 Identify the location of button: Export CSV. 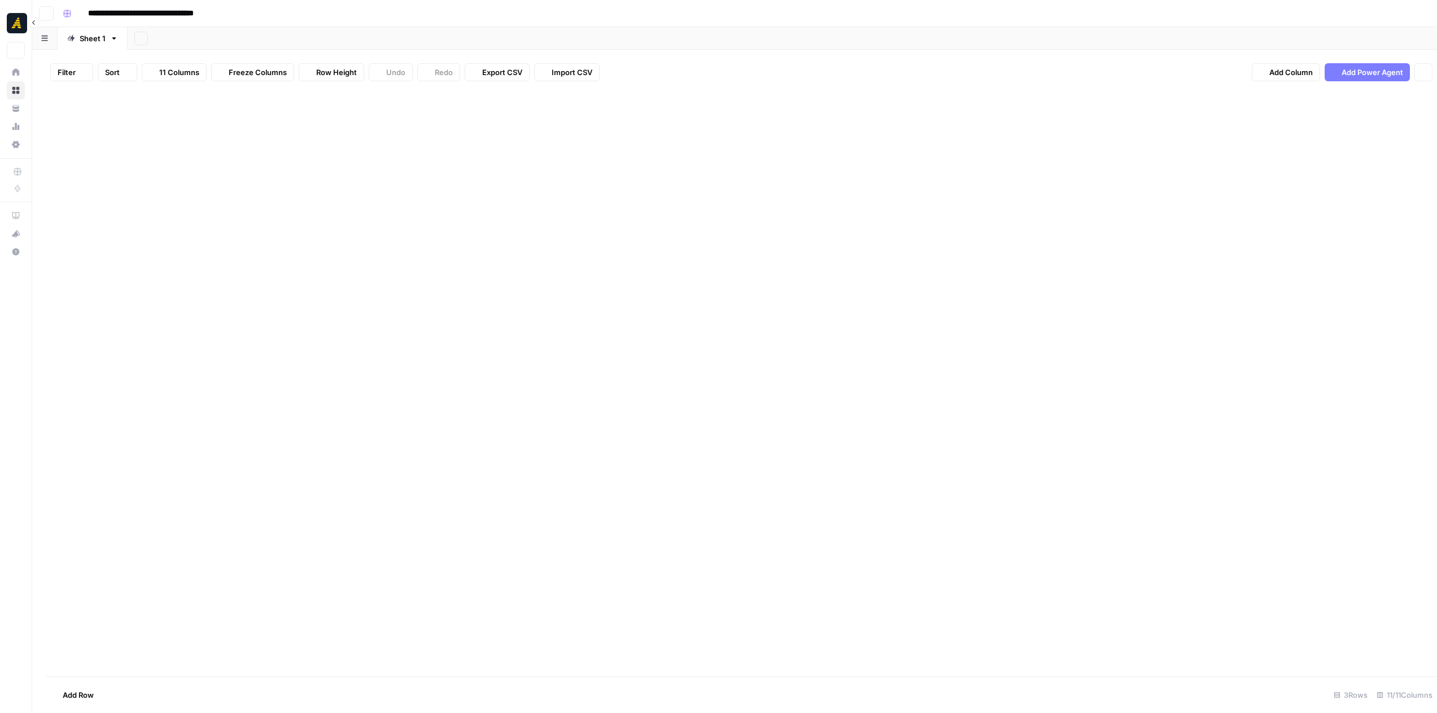
(497, 72).